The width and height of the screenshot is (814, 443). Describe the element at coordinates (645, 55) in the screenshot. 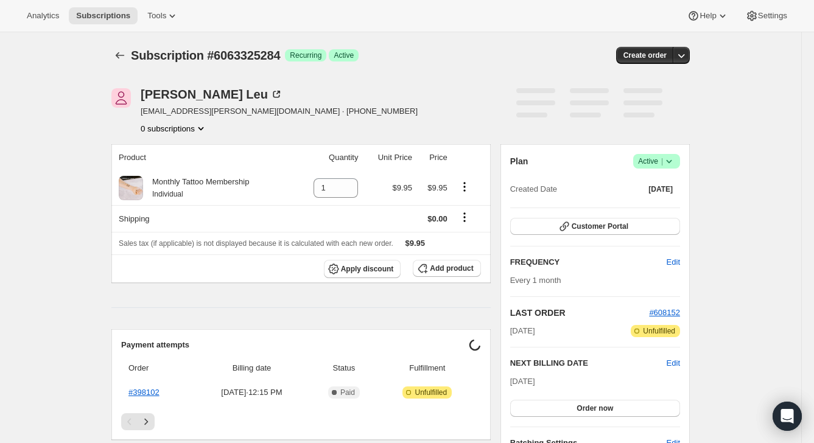

I see `button: Create order` at that location.